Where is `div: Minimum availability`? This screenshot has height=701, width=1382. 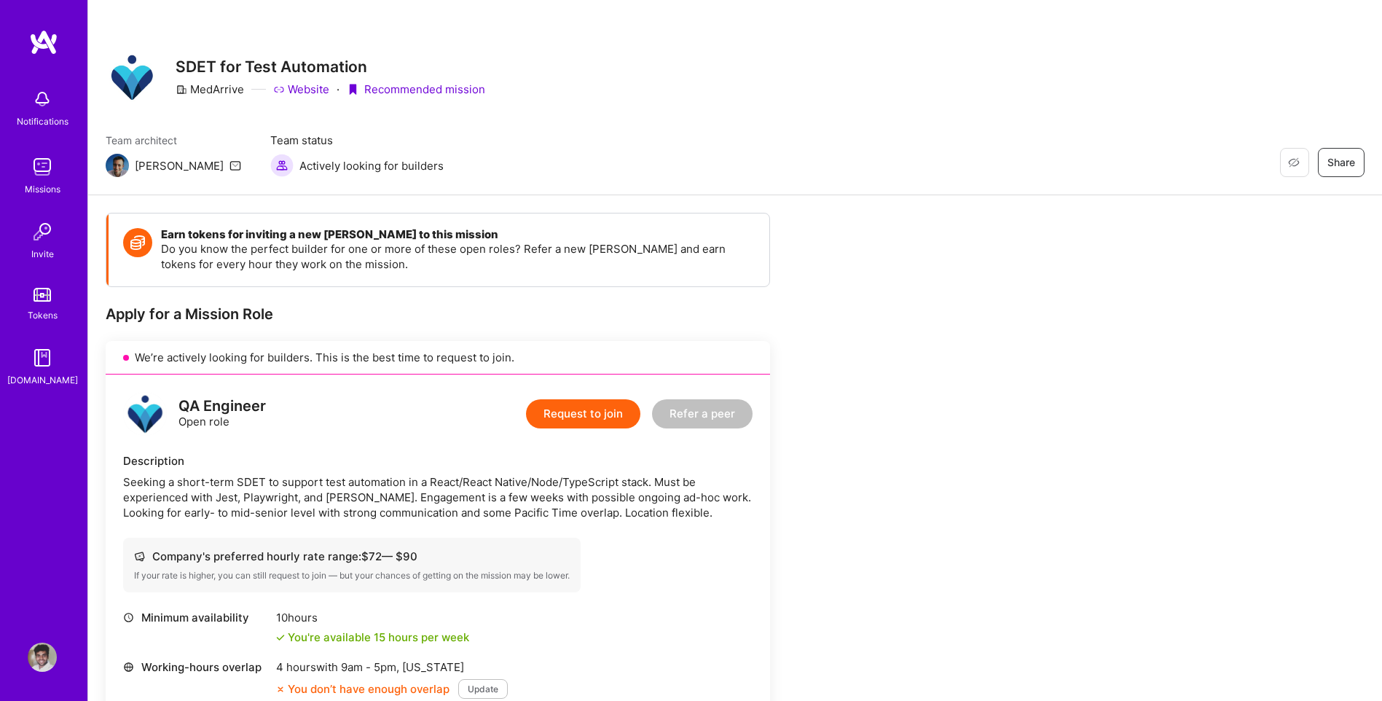 div: Minimum availability is located at coordinates (196, 617).